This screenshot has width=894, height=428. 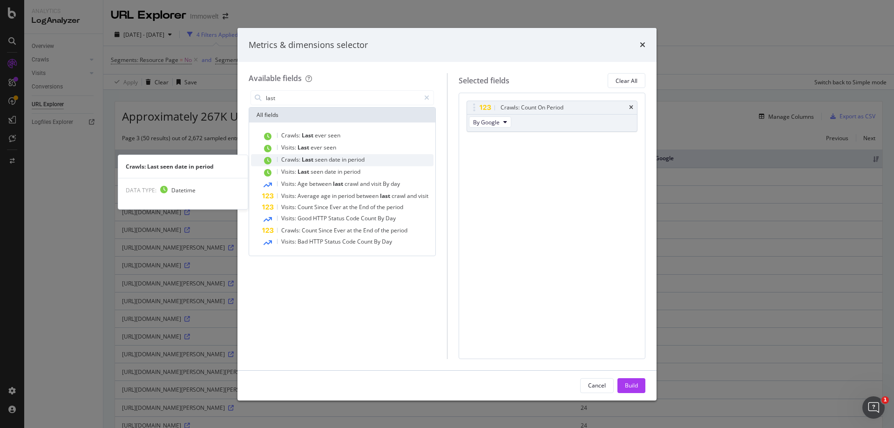 I want to click on div: Crawls: Count On PeriodtimesBy Google, so click(x=553, y=116).